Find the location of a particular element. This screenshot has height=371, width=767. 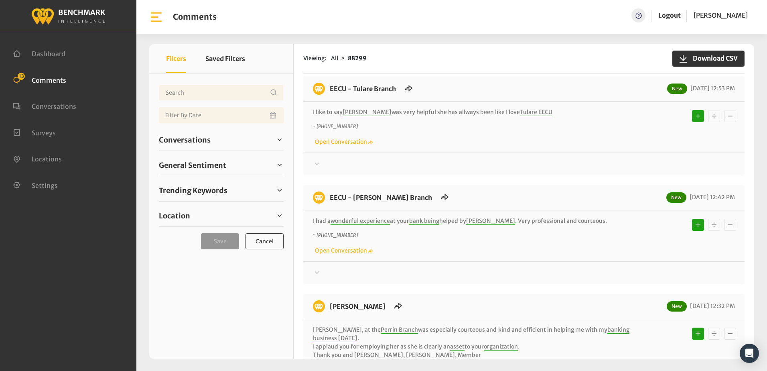

span: Trending Keywords is located at coordinates (193, 190).